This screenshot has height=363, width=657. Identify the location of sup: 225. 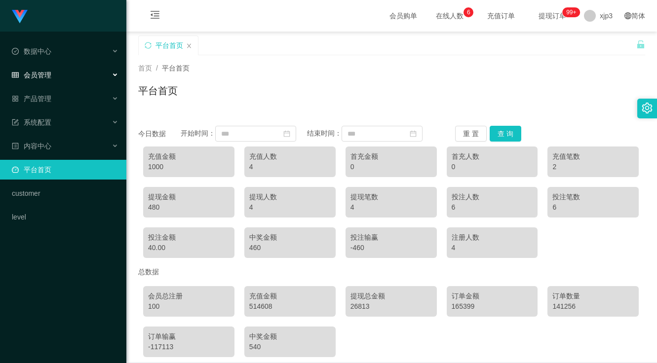
(571, 12).